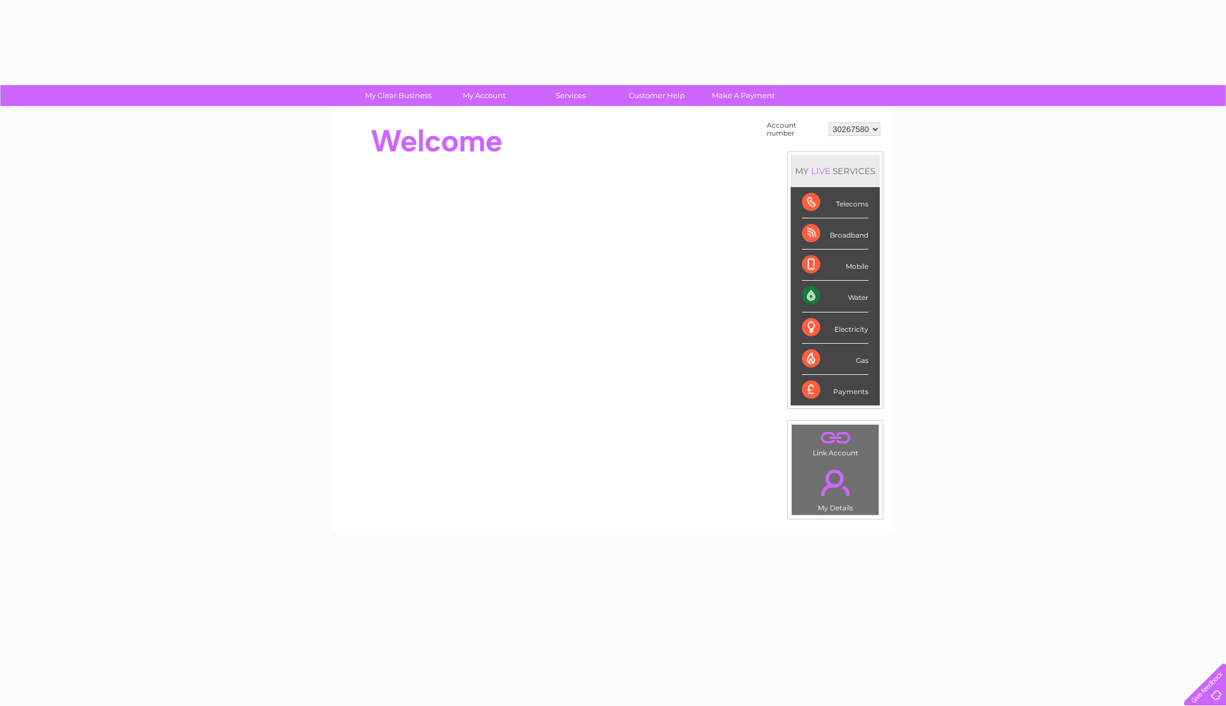 The height and width of the screenshot is (706, 1226). I want to click on div: Mobile, so click(835, 265).